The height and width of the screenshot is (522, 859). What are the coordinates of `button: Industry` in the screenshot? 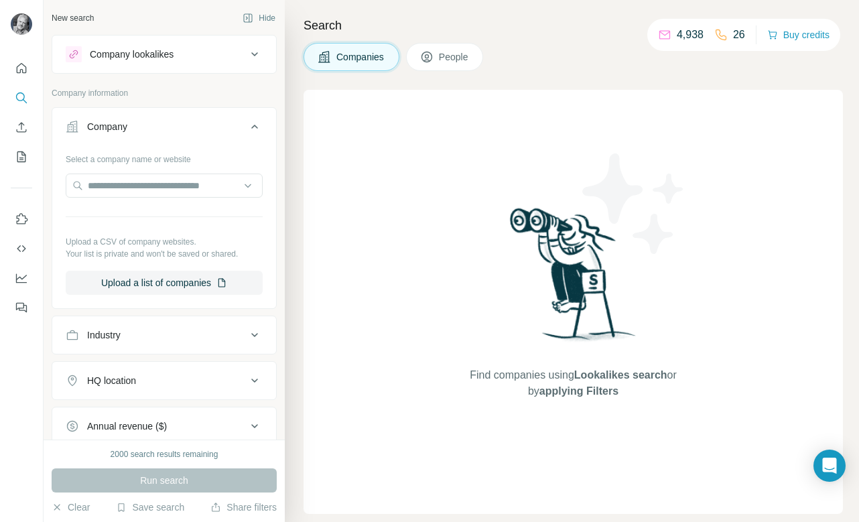 It's located at (164, 335).